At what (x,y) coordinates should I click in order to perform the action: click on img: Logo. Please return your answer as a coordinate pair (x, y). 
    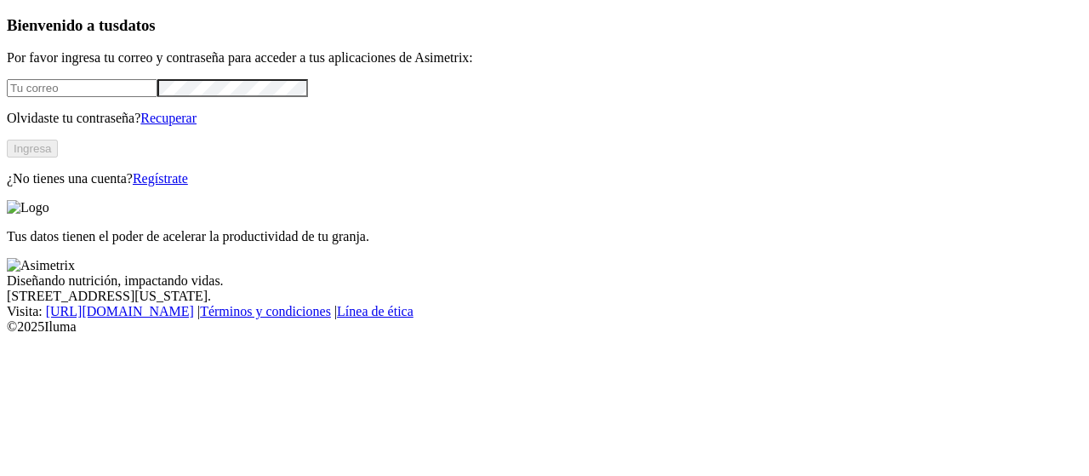
    Looking at the image, I should click on (28, 208).